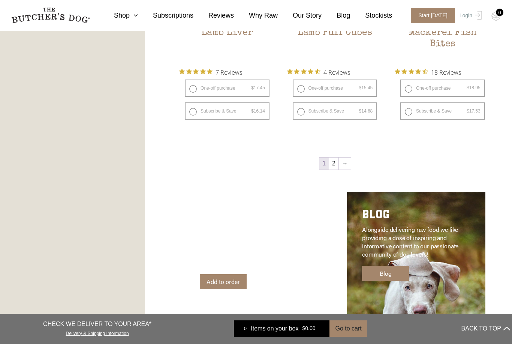 Image resolution: width=512 pixels, height=344 pixels. I want to click on a: 0 Items on your box $0.00, so click(282, 329).